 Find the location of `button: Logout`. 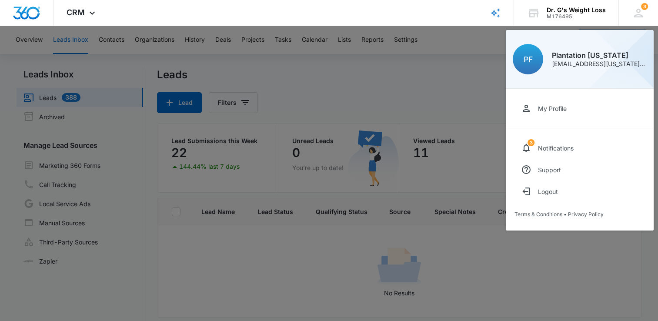

button: Logout is located at coordinates (580, 191).